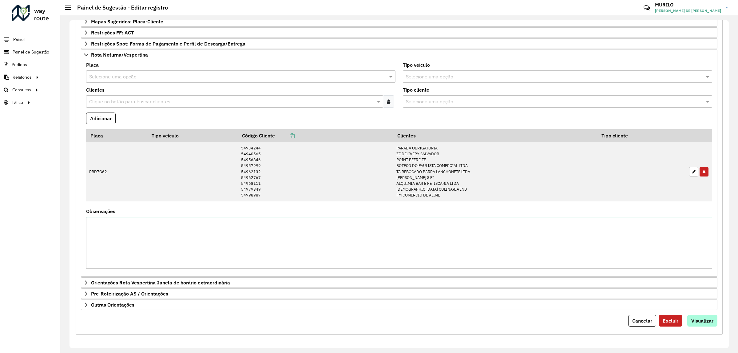 The width and height of the screenshot is (738, 353). I want to click on label: Clientes, so click(95, 90).